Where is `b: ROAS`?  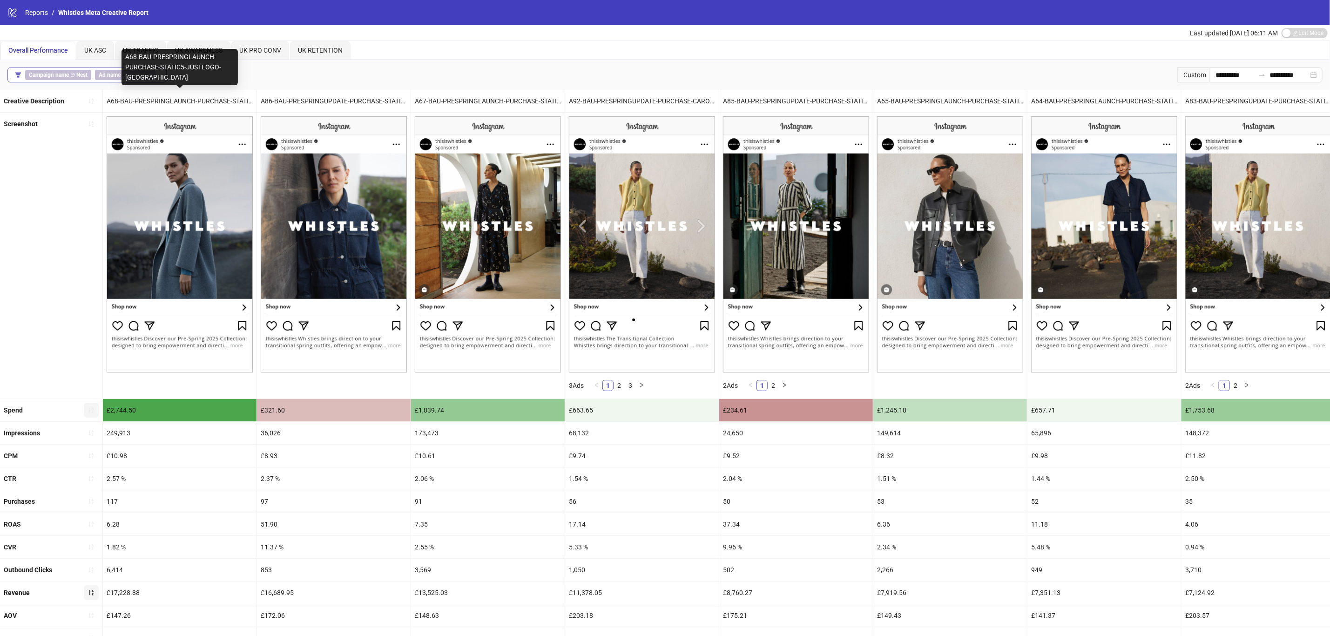 b: ROAS is located at coordinates (12, 524).